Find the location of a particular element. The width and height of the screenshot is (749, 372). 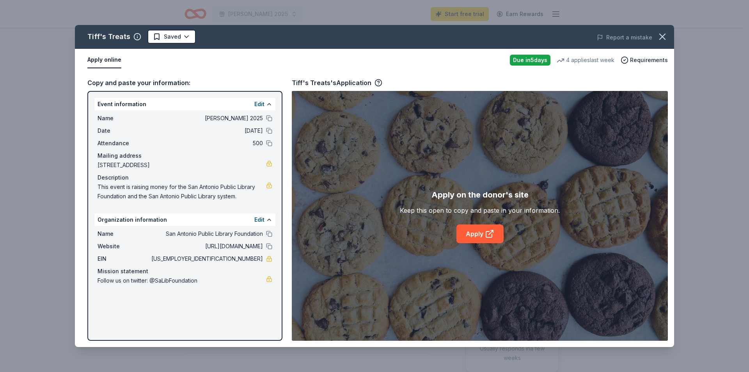

span: Date is located at coordinates (124, 131).